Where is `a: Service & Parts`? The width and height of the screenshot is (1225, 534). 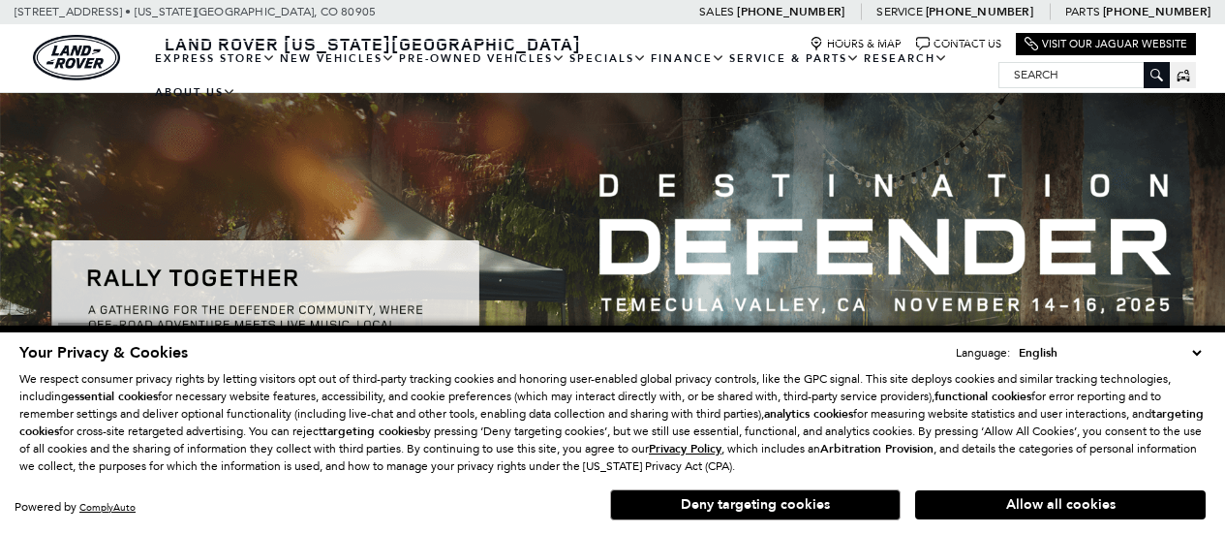 a: Service & Parts is located at coordinates (794, 58).